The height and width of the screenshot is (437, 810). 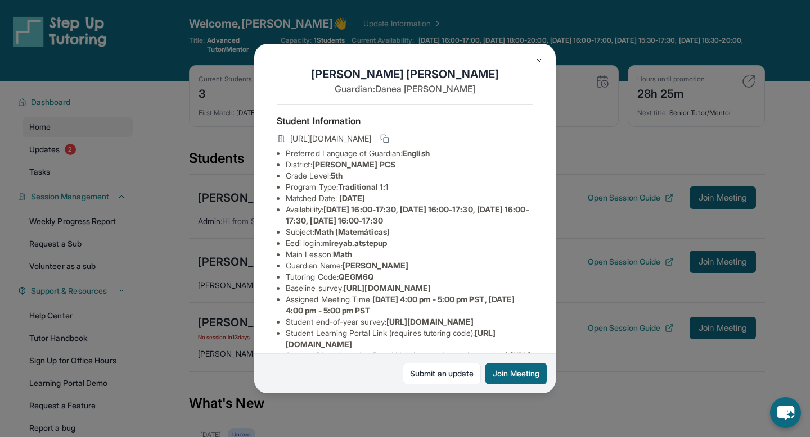 I want to click on li: Baseline survey :, so click(x=409, y=288).